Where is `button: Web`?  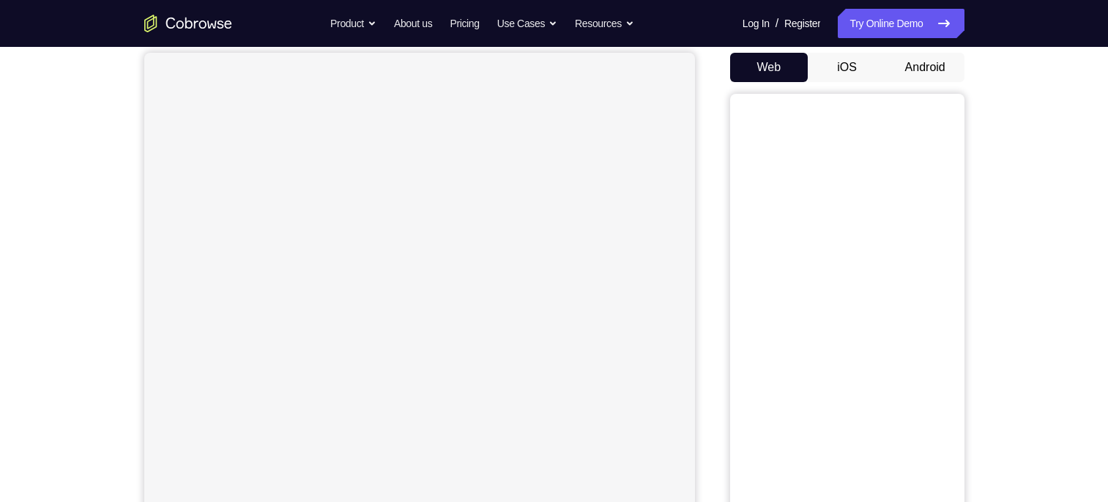
button: Web is located at coordinates (769, 67).